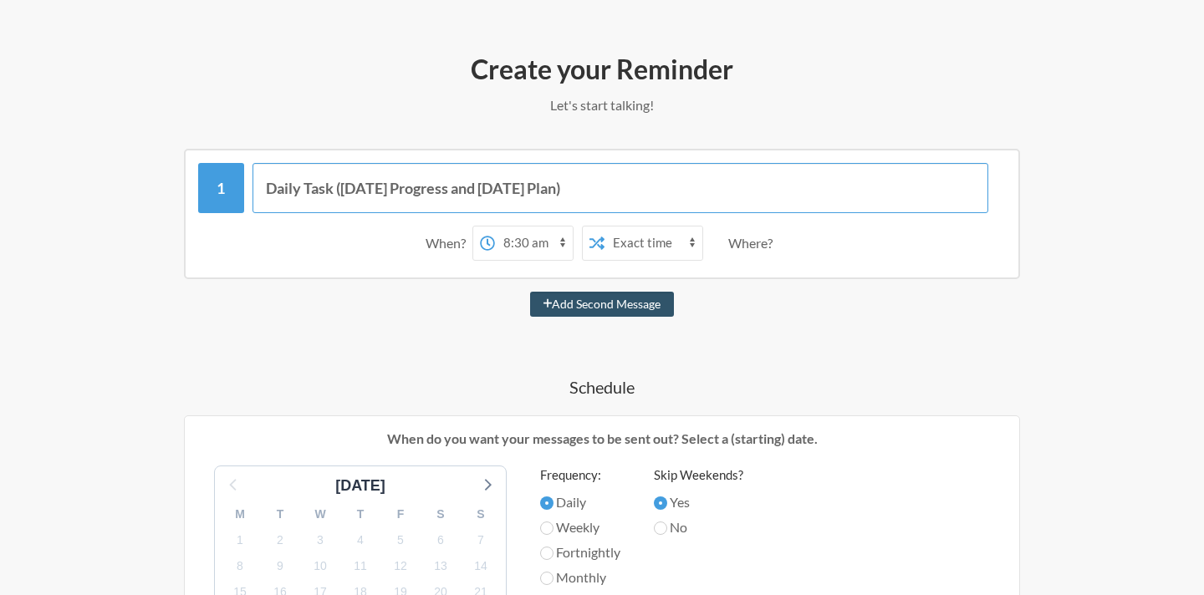 This screenshot has height=595, width=1204. Describe the element at coordinates (580, 553) in the screenshot. I see `label: Fortnightly` at that location.